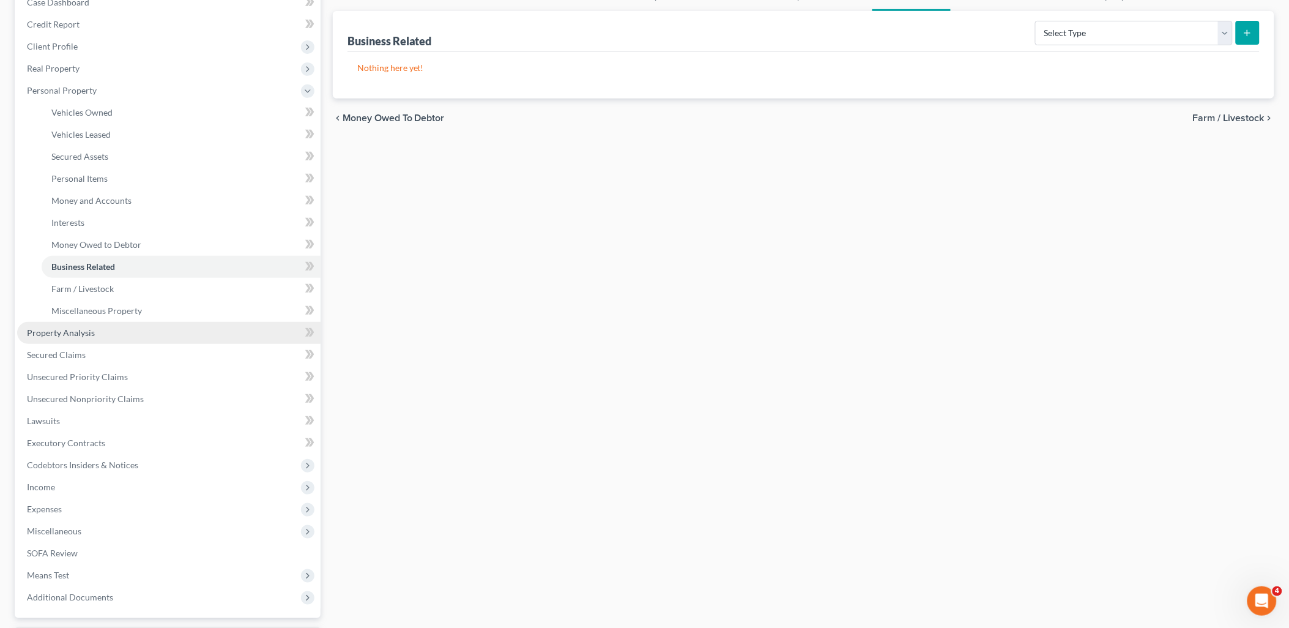 Image resolution: width=1289 pixels, height=628 pixels. I want to click on span: Additional Documents, so click(70, 597).